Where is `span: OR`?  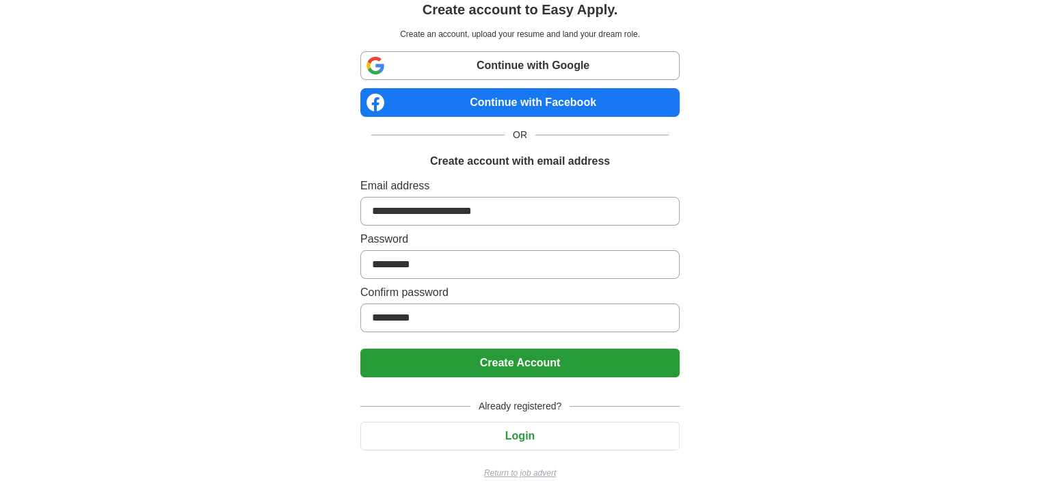
span: OR is located at coordinates (520, 135).